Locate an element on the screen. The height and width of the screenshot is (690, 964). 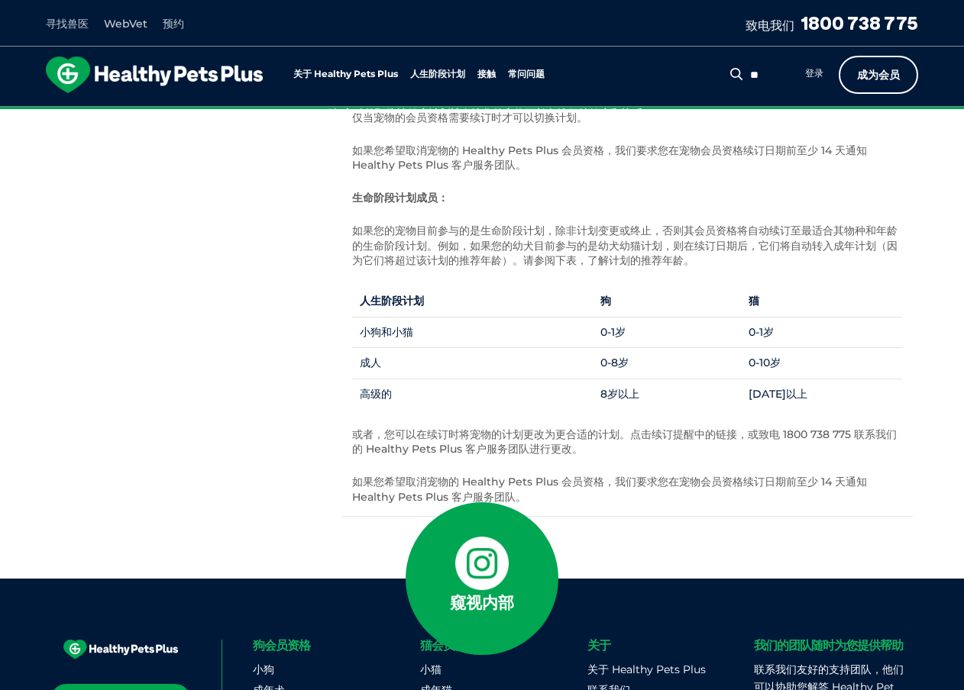
font: 预约 is located at coordinates (173, 24).